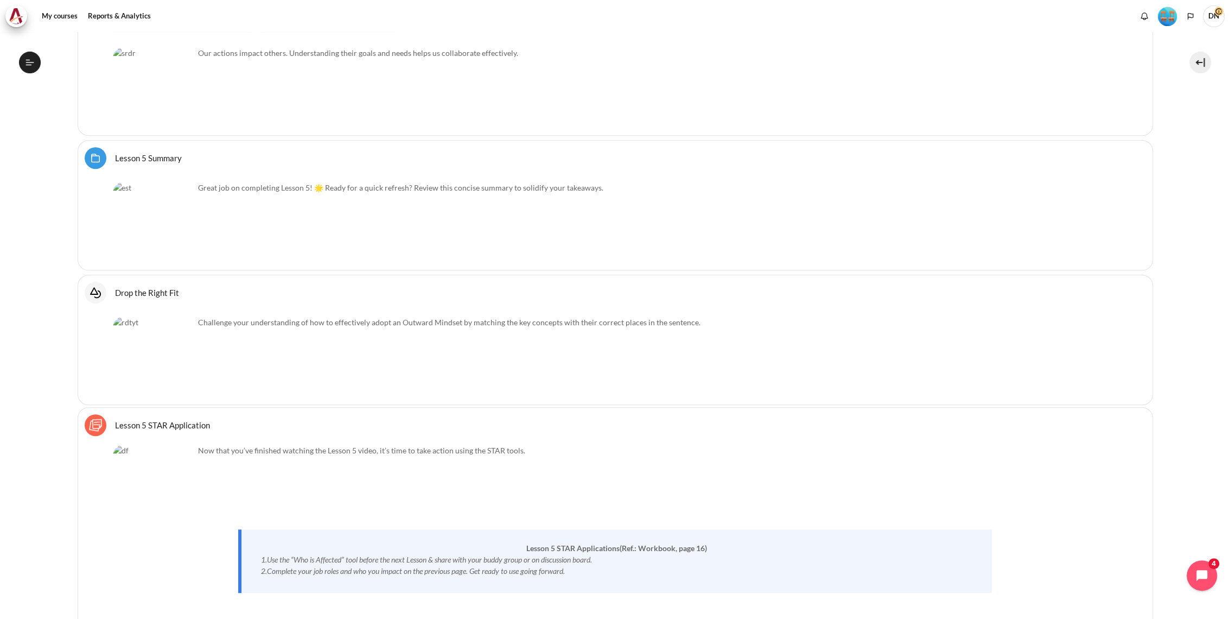  I want to click on img: est, so click(154, 223).